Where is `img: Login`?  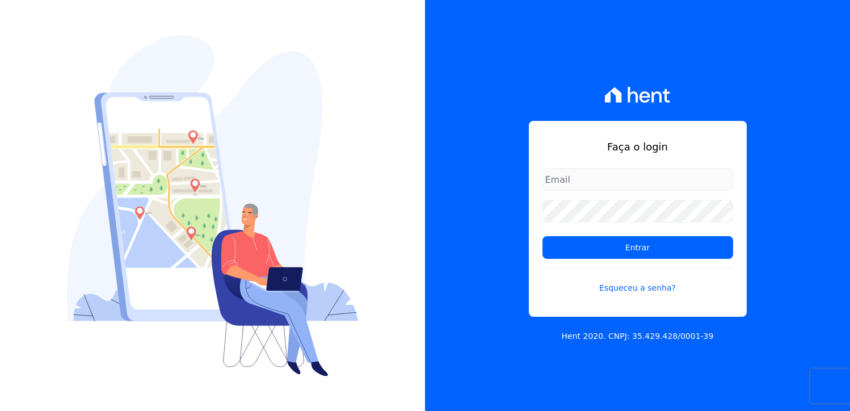 img: Login is located at coordinates (213, 205).